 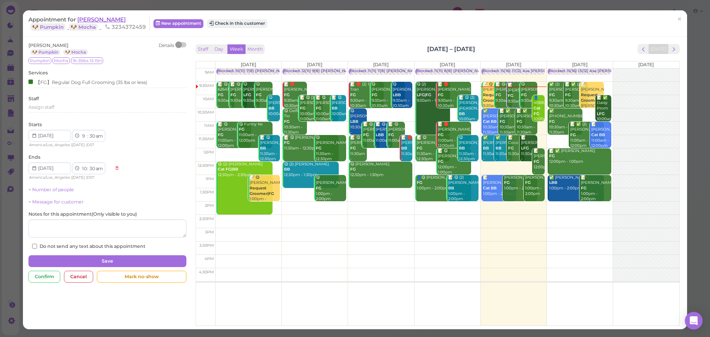 What do you see at coordinates (56, 202) in the screenshot?
I see `a: + Message for customer` at bounding box center [56, 202].